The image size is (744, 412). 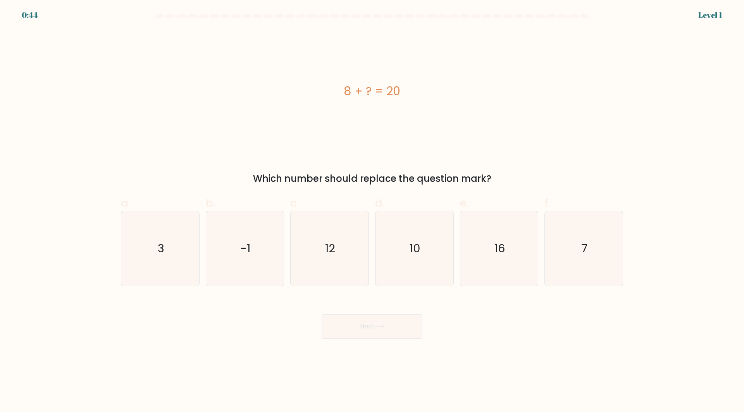 What do you see at coordinates (210, 203) in the screenshot?
I see `span: b.` at bounding box center [210, 203].